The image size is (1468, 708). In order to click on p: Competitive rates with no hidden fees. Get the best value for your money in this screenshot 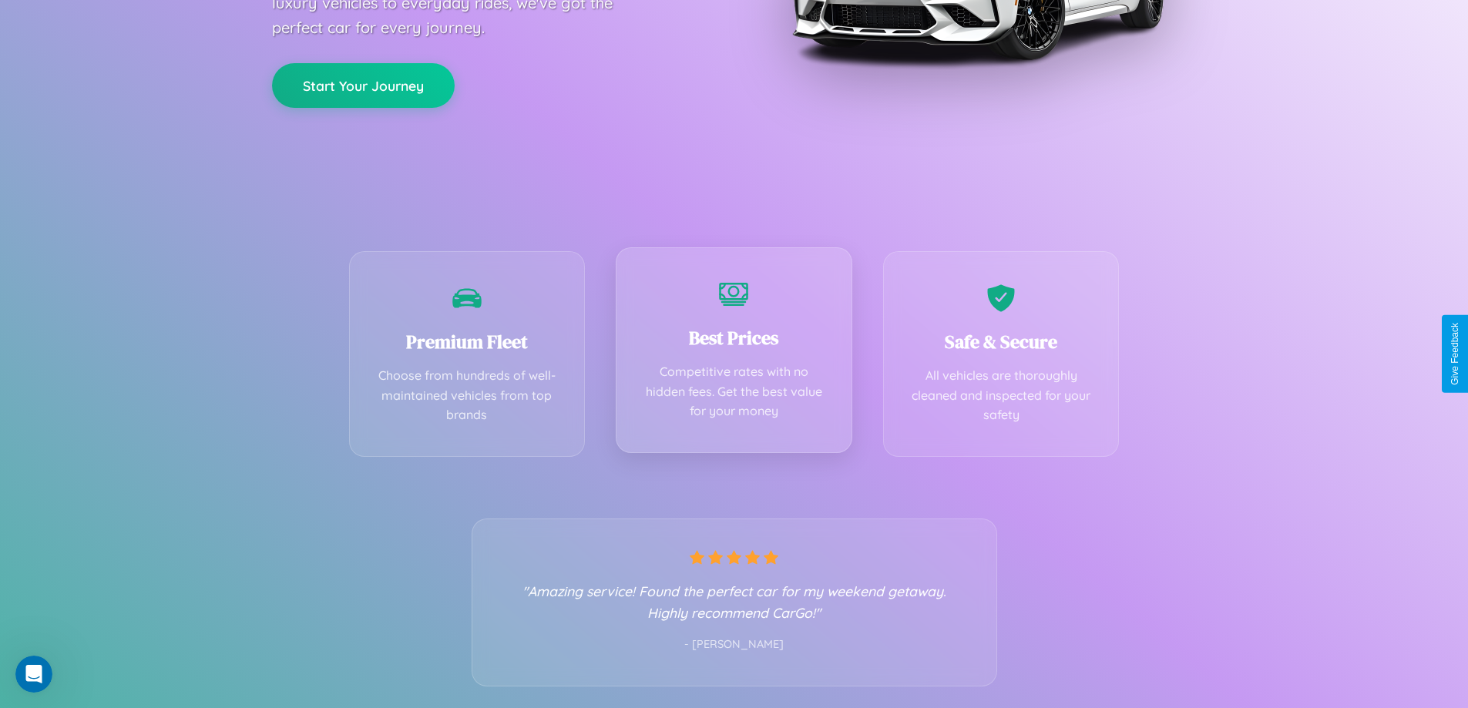, I will do `click(734, 392)`.